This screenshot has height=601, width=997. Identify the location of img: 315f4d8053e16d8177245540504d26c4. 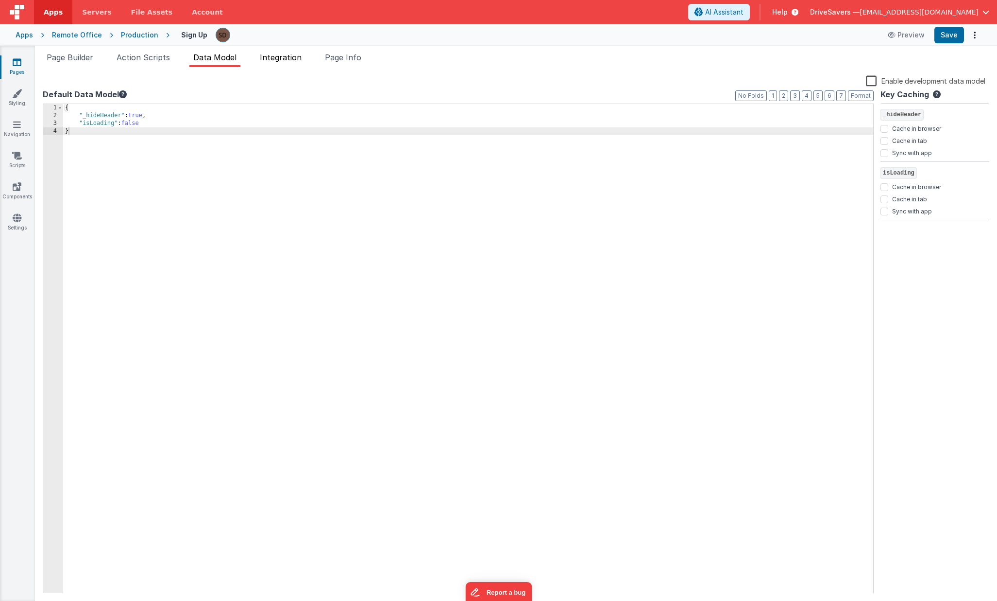
(223, 35).